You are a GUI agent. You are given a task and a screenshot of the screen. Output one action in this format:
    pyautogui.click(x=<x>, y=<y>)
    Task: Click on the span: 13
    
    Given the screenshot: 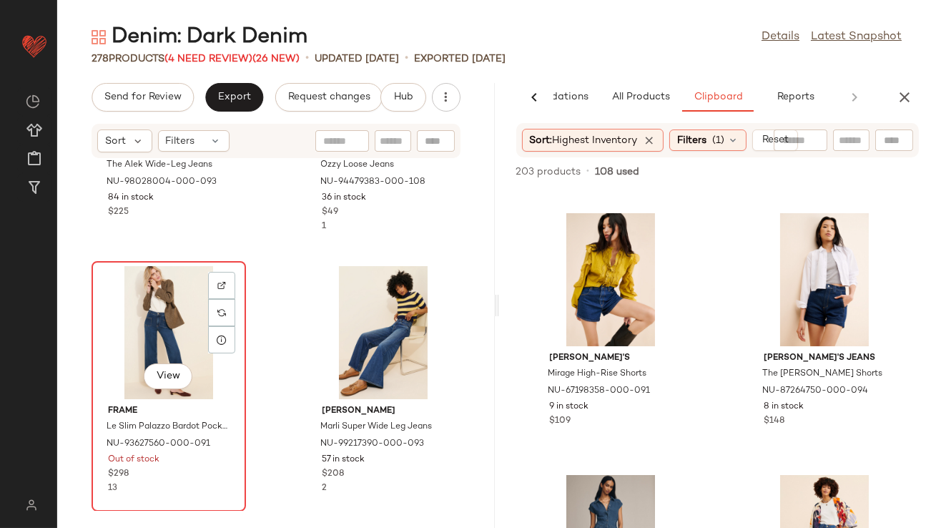 What is the action you would take?
    pyautogui.click(x=112, y=488)
    